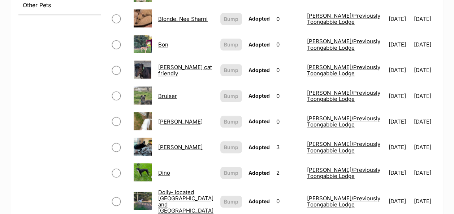 The image size is (454, 214). I want to click on img: Bon, so click(143, 44).